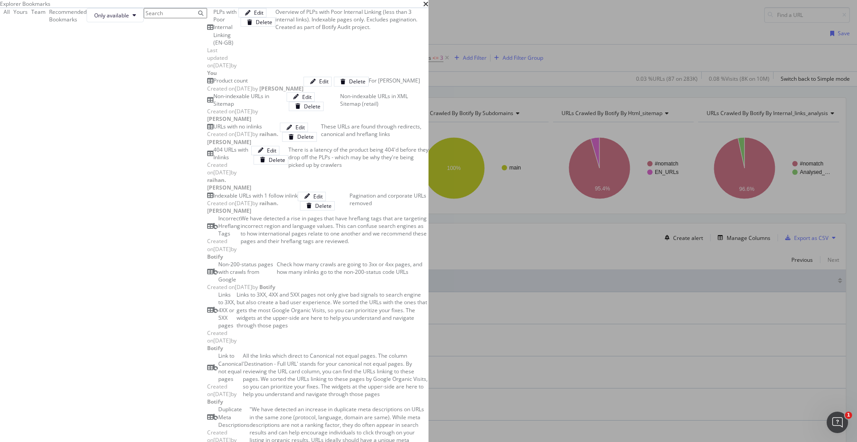  Describe the element at coordinates (389, 203) in the screenshot. I see `div: Pagination and corporate URLs removed` at that location.